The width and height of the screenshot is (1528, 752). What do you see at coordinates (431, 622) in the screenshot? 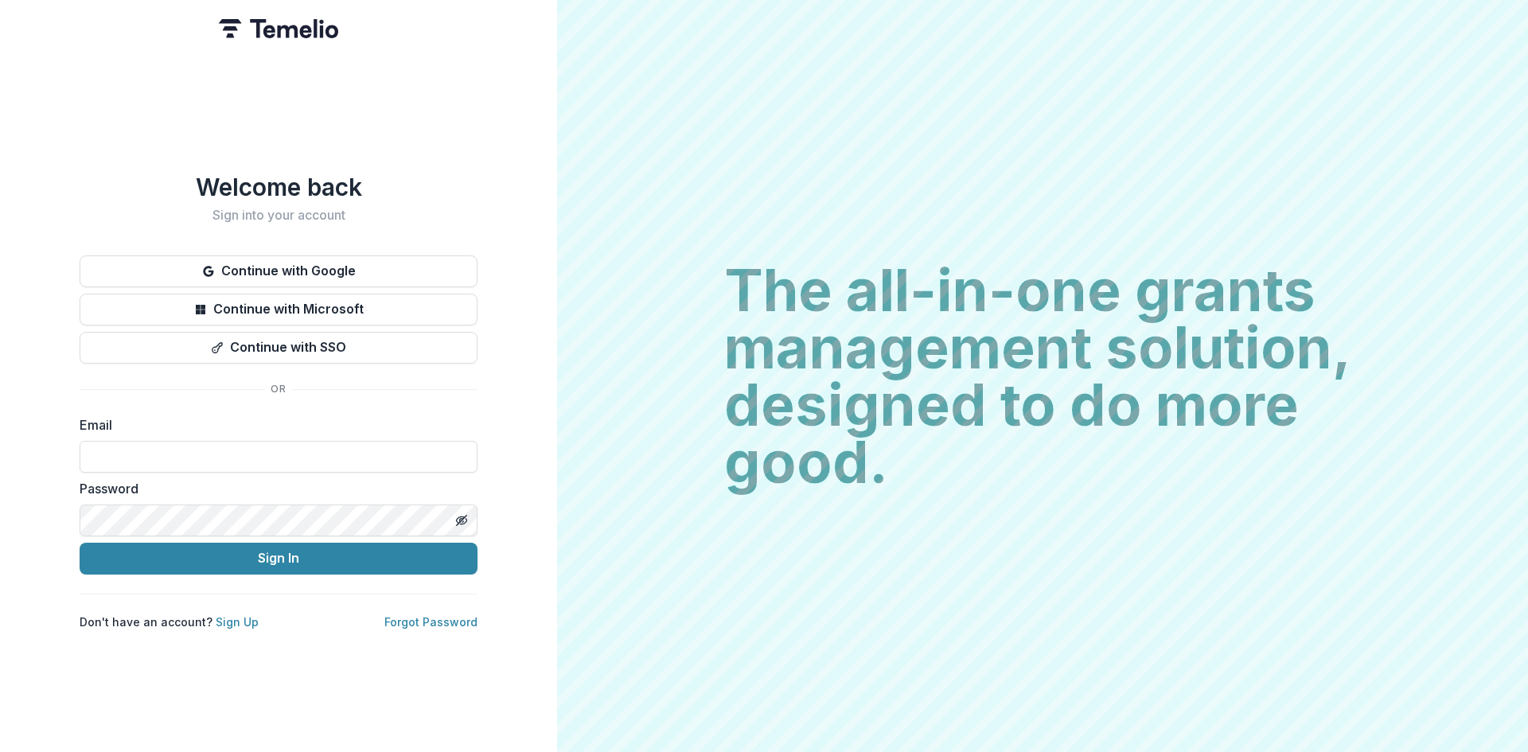
I see `a: Forgot Password` at bounding box center [431, 622].